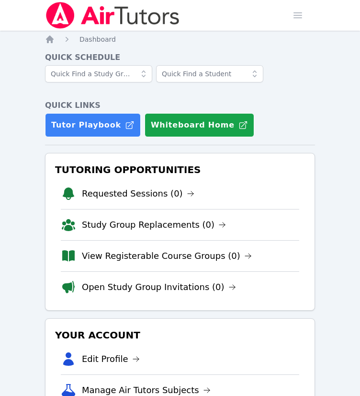 Image resolution: width=360 pixels, height=396 pixels. What do you see at coordinates (111, 359) in the screenshot?
I see `a: Edit Profile` at bounding box center [111, 359].